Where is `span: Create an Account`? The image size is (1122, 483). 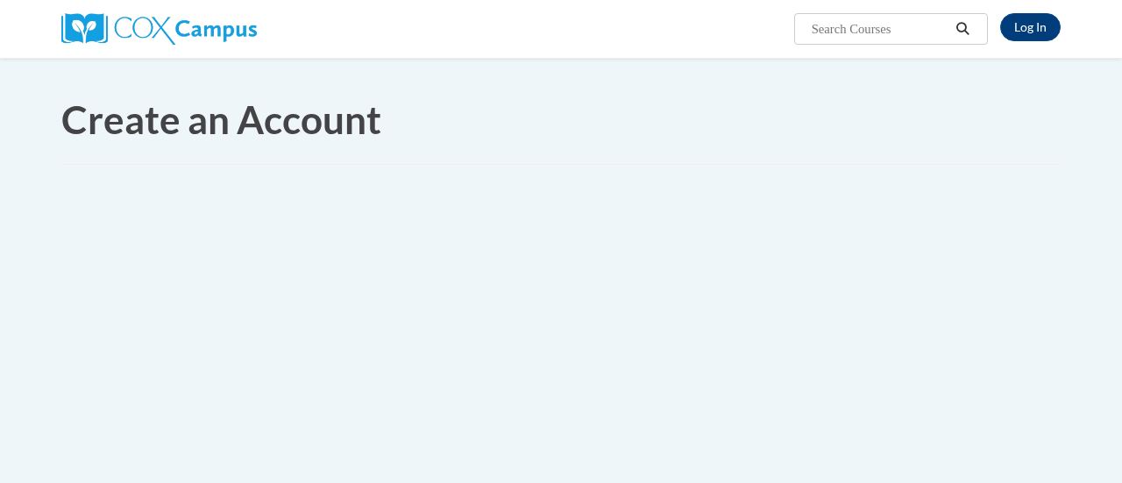 span: Create an Account is located at coordinates (221, 119).